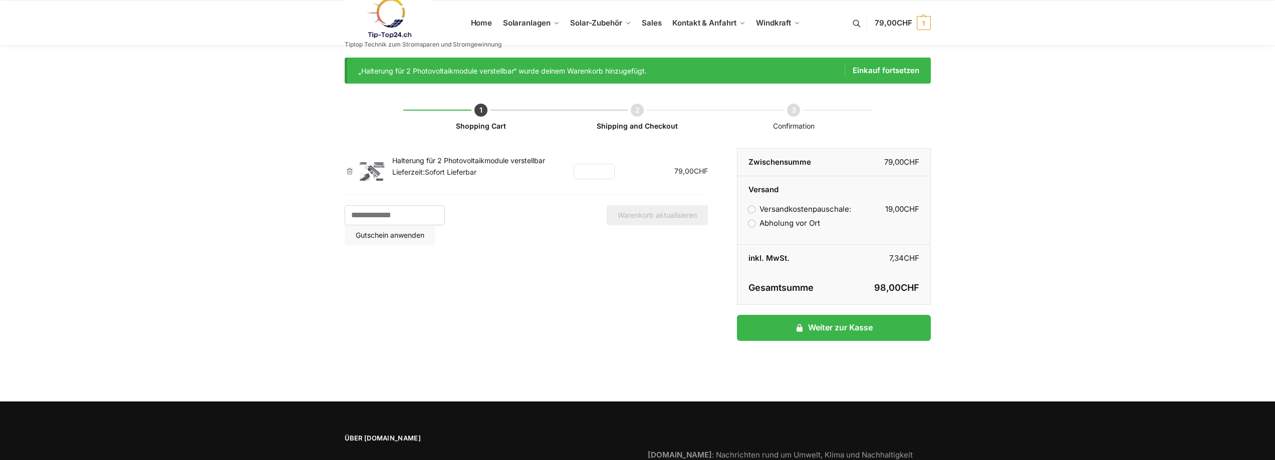 Image resolution: width=1275 pixels, height=460 pixels. I want to click on a: Windkraft, so click(778, 23).